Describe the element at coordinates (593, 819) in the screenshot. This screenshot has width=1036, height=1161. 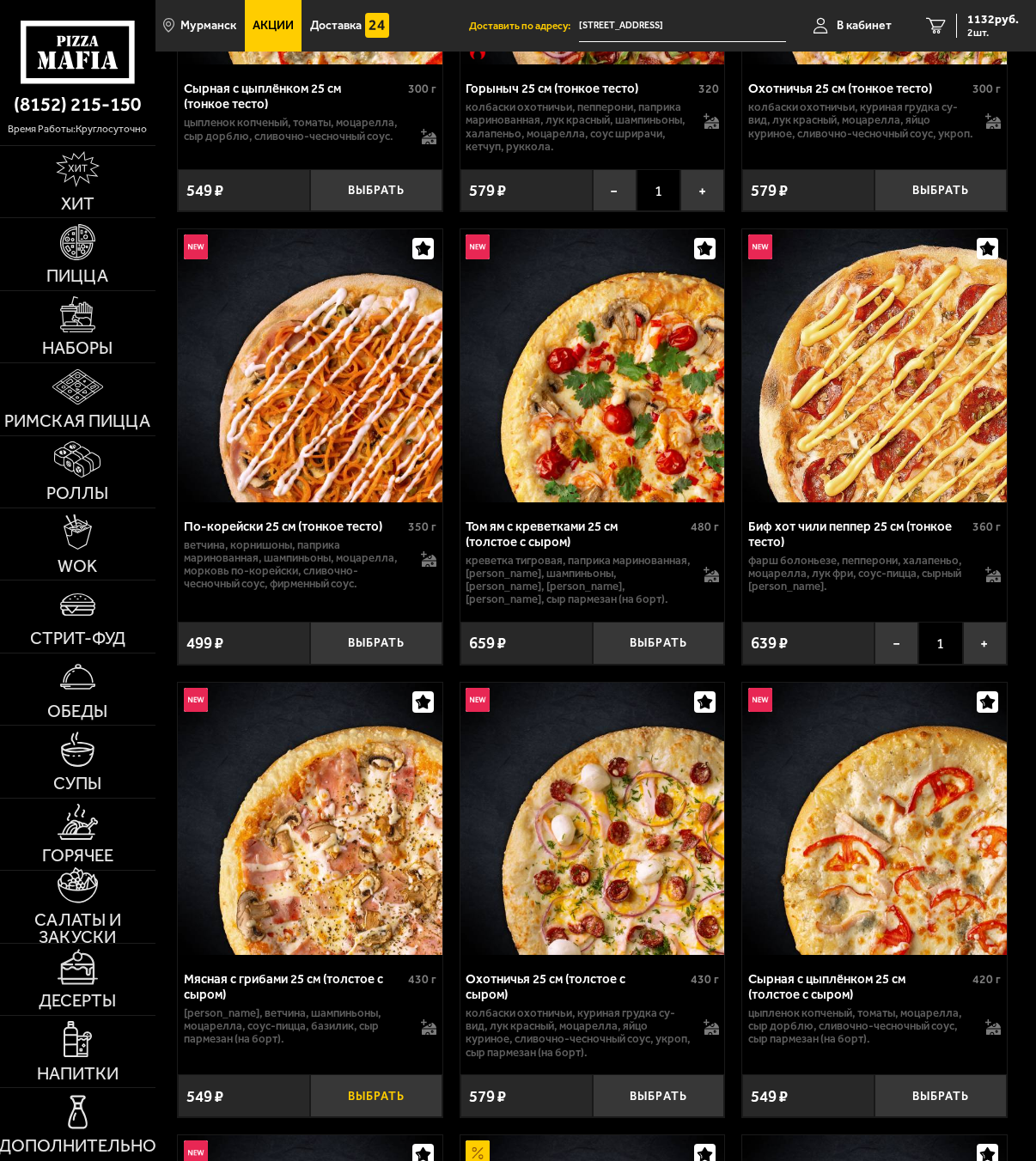
I see `img: Охотничья 25 см (толстое с сыром)` at that location.